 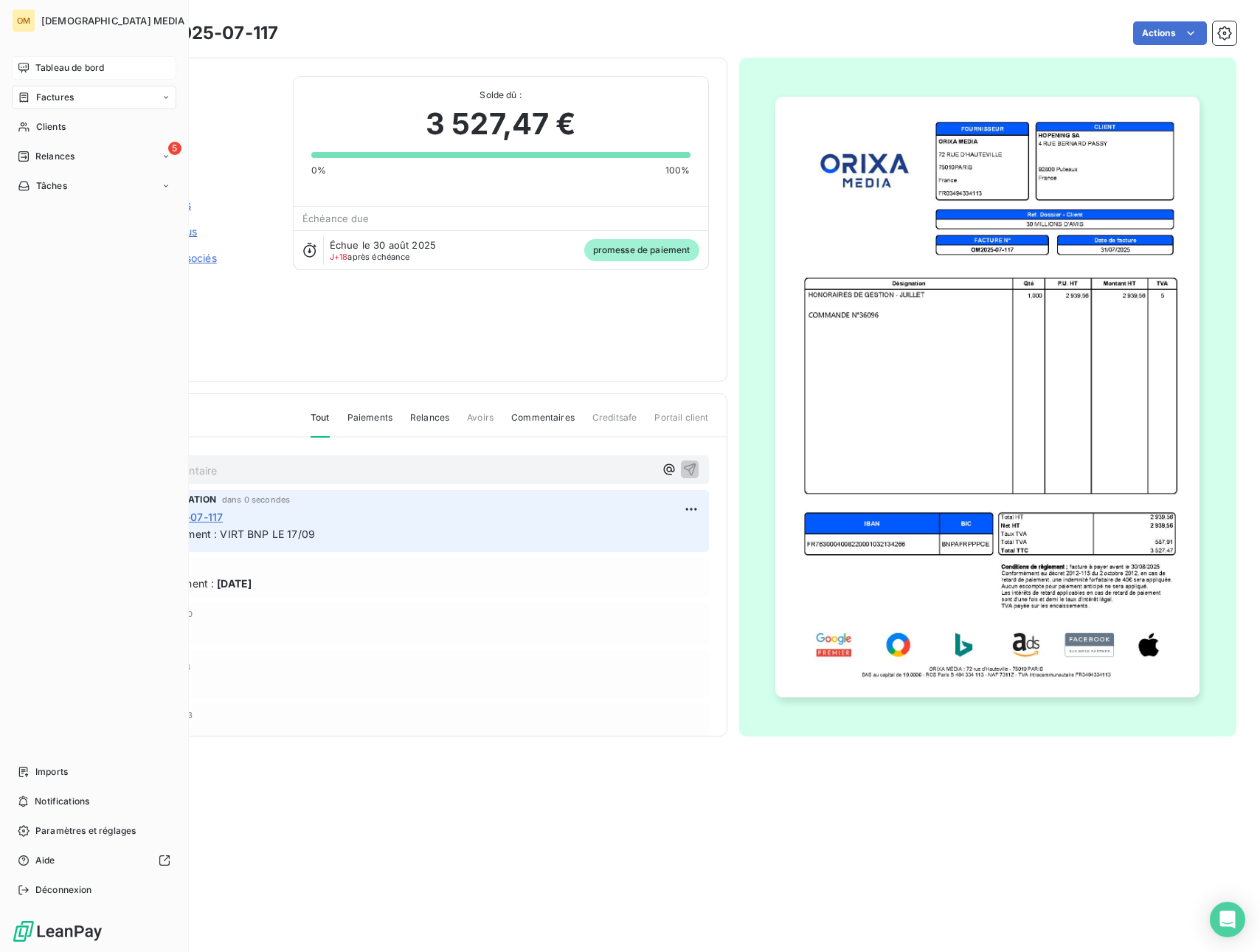 What do you see at coordinates (320, 424) in the screenshot?
I see `span: Tout` at bounding box center [320, 424].